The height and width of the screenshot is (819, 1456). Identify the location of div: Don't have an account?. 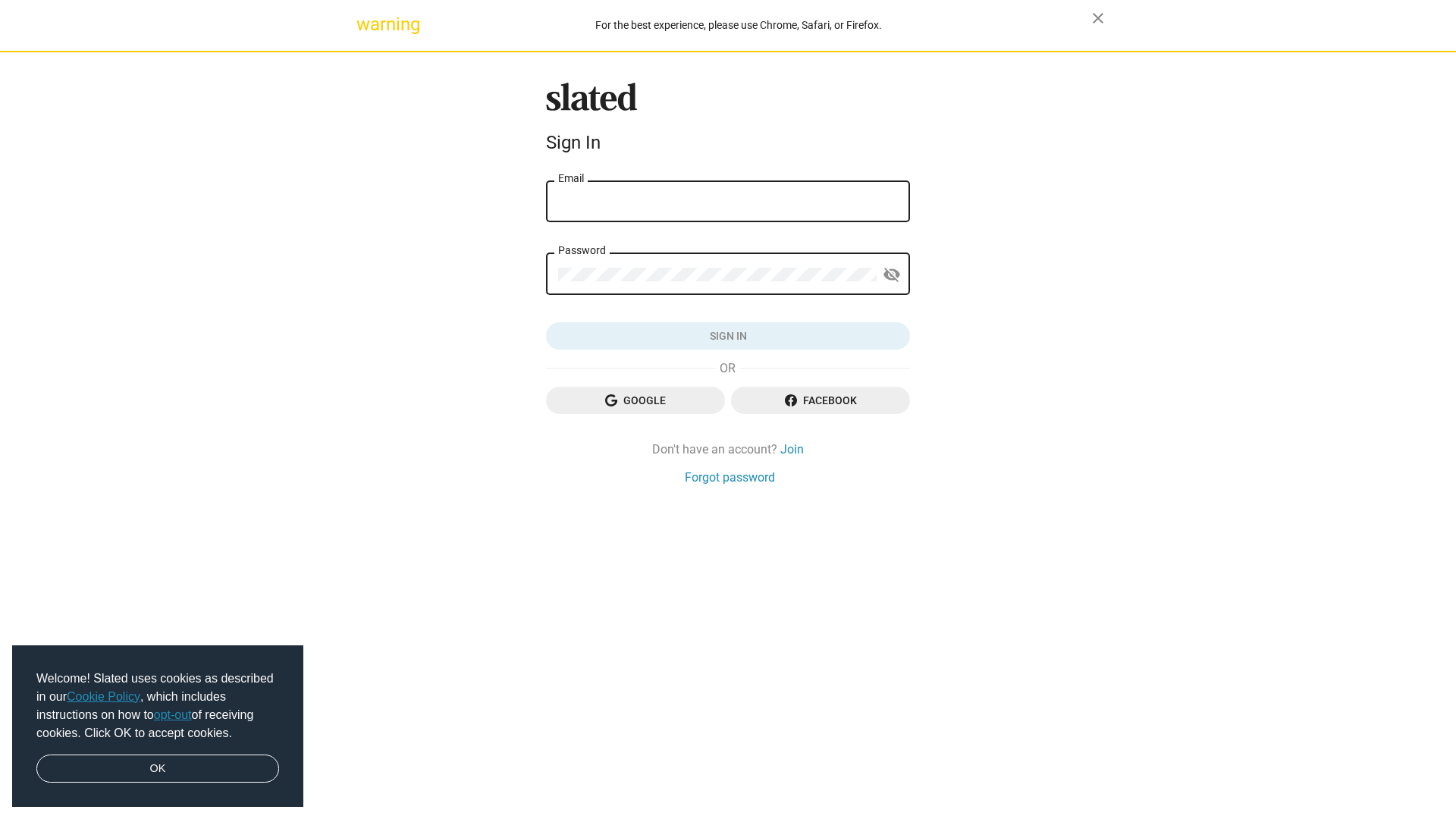
(728, 449).